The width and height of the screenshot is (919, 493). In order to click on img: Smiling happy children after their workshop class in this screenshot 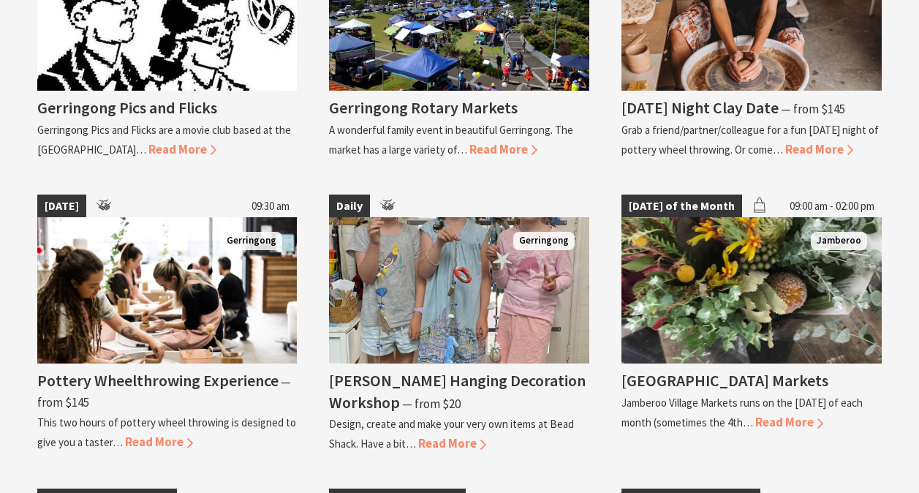, I will do `click(459, 290)`.